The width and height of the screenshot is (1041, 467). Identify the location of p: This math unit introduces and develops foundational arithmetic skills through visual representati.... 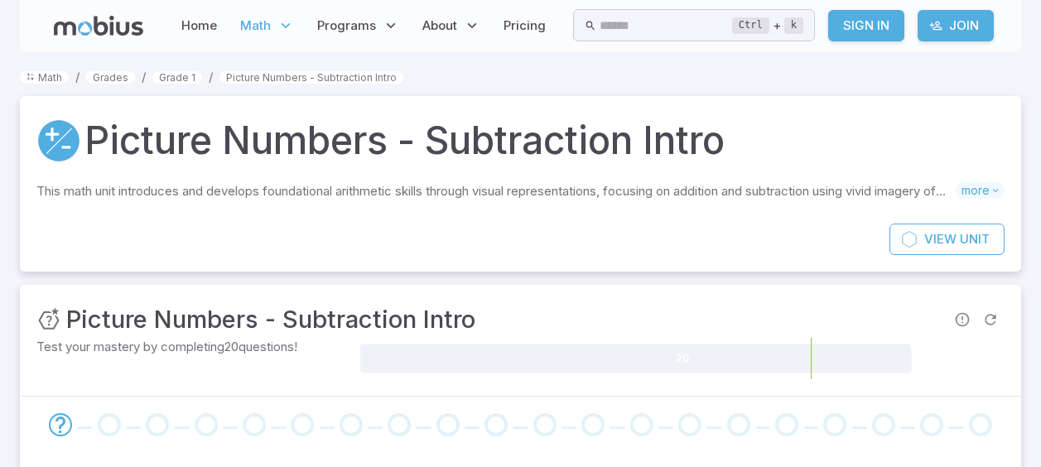
(495, 191).